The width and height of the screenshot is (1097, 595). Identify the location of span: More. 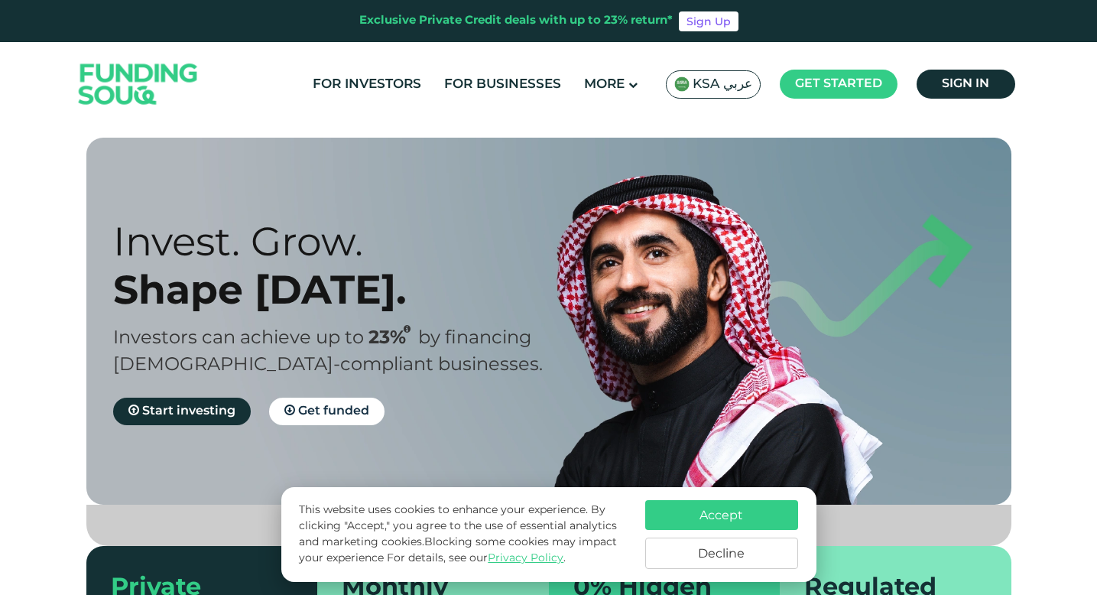
(604, 84).